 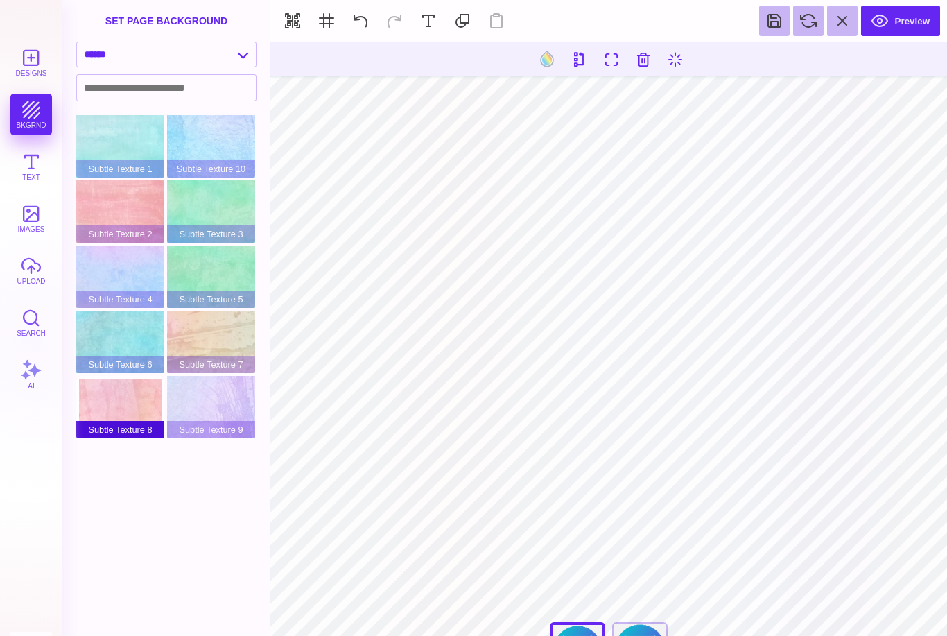 What do you see at coordinates (31, 62) in the screenshot?
I see `button: Designs` at bounding box center [31, 62].